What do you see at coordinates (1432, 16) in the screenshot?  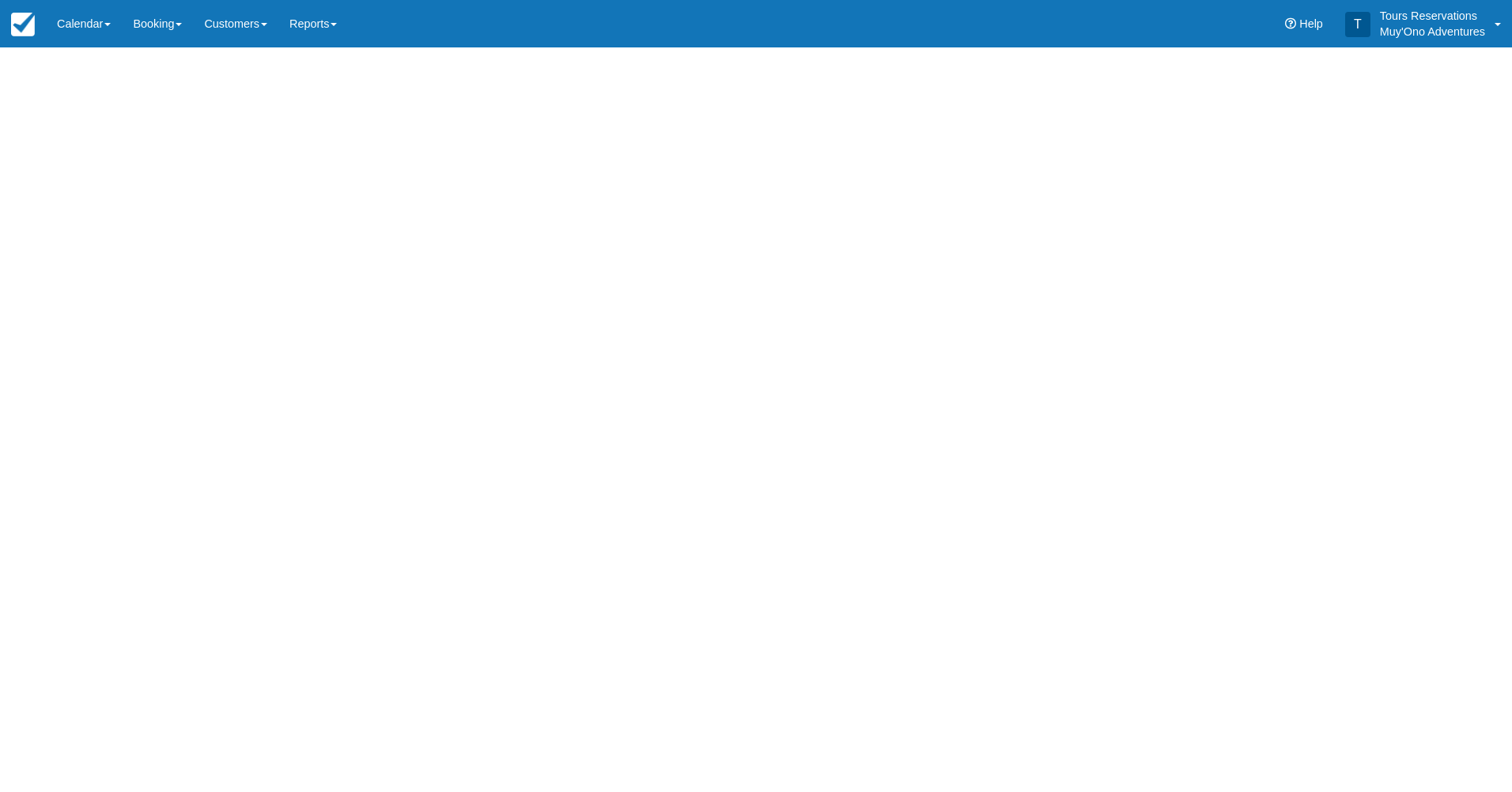 I see `p: Tours Reservations` at bounding box center [1432, 16].